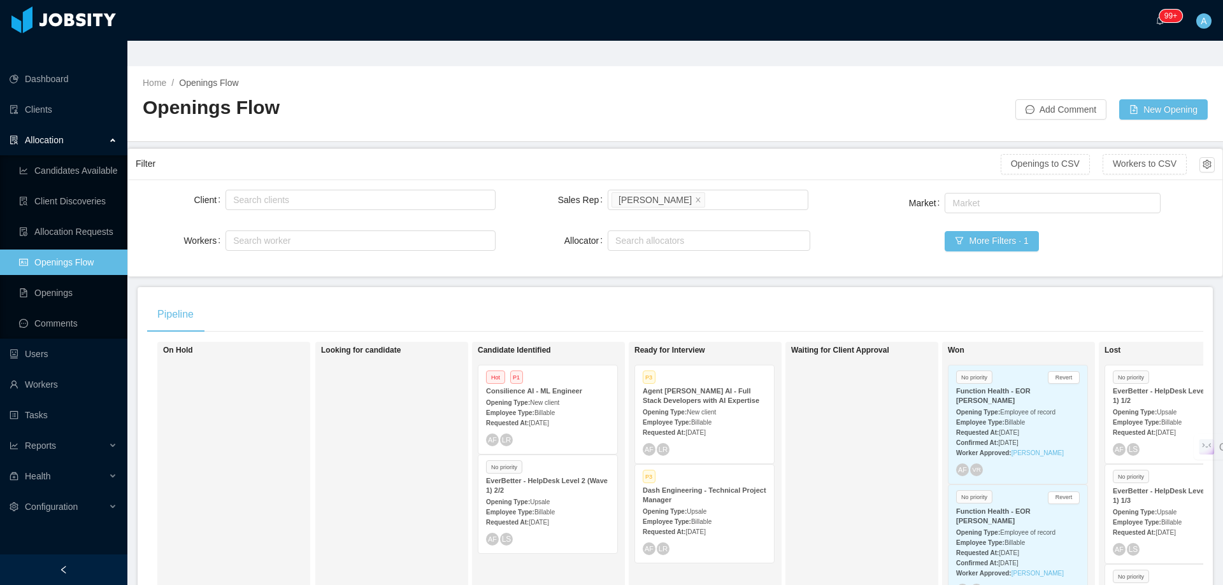 Image resolution: width=1223 pixels, height=585 pixels. Describe the element at coordinates (14, 507) in the screenshot. I see `i: icon: setting` at that location.